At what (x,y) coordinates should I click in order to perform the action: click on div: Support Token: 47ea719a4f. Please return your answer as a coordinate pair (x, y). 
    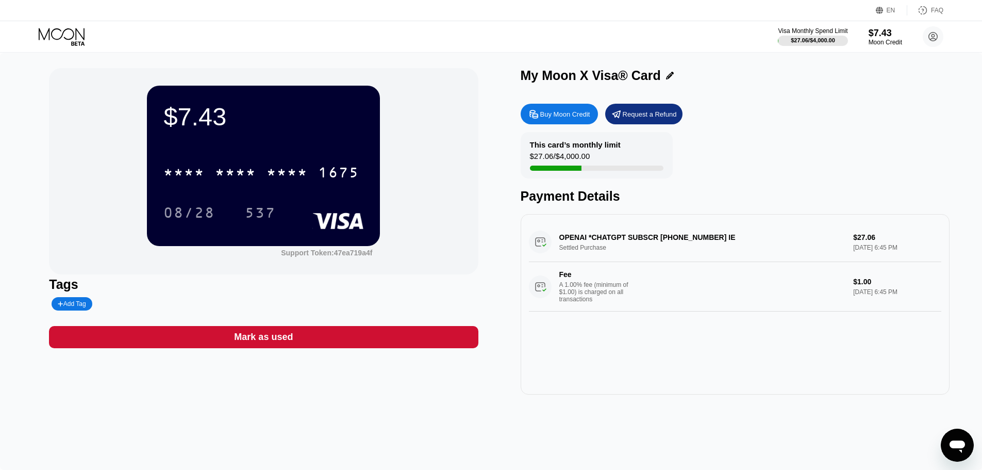
    Looking at the image, I should click on (326, 253).